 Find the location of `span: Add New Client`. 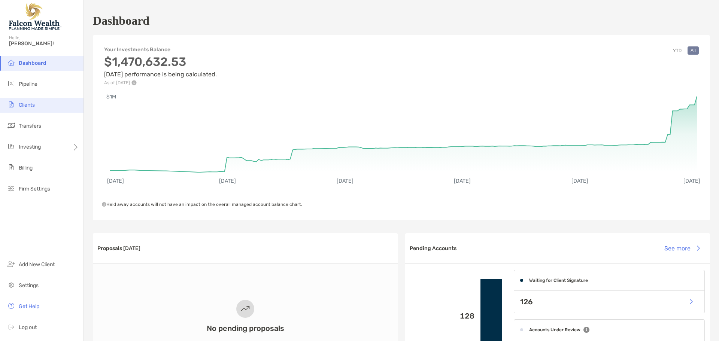

span: Add New Client is located at coordinates (37, 264).